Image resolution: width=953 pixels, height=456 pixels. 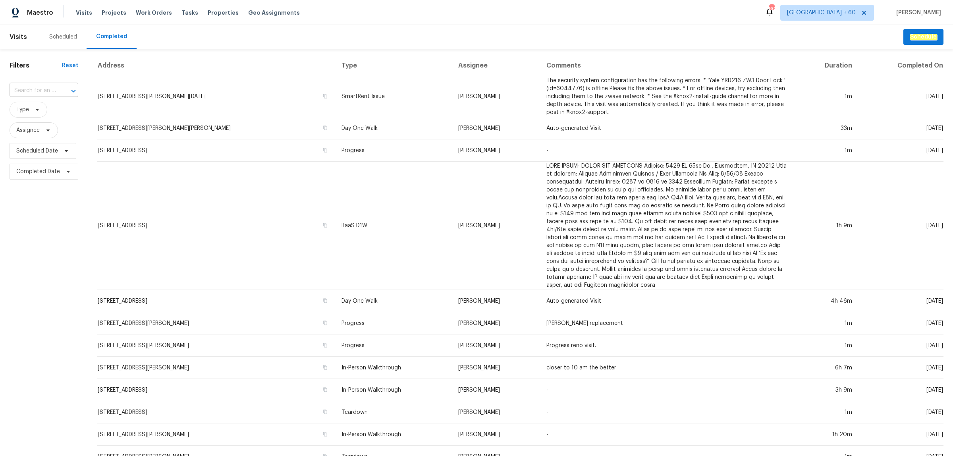 What do you see at coordinates (33, 90) in the screenshot?
I see `input: Search for an address...` at bounding box center [33, 90].